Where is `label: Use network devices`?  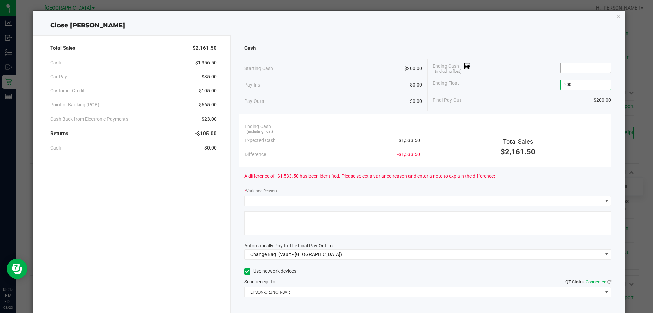 label: Use network devices is located at coordinates (270, 271).